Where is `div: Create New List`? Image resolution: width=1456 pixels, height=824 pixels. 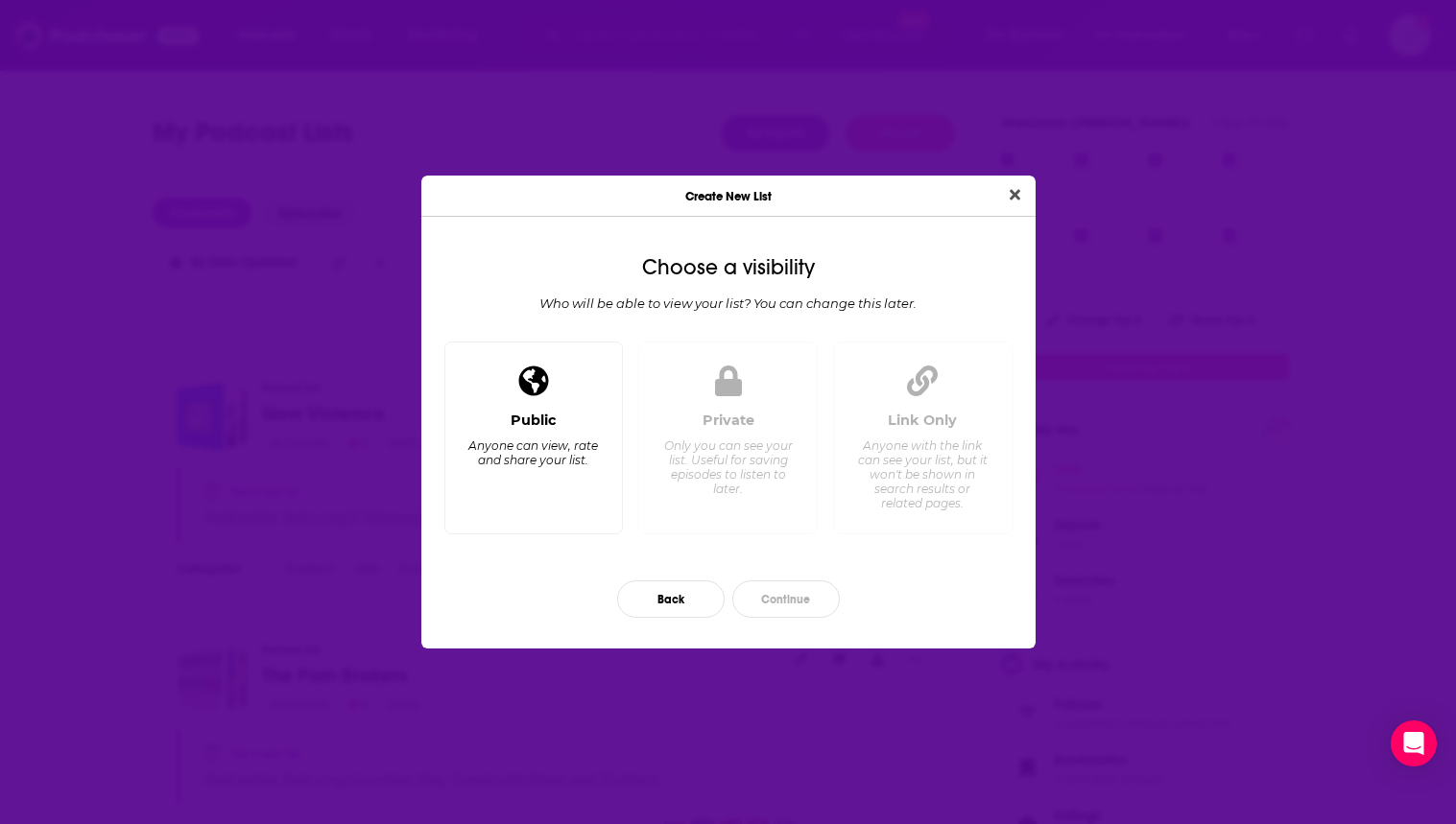
div: Create New List is located at coordinates (728, 196).